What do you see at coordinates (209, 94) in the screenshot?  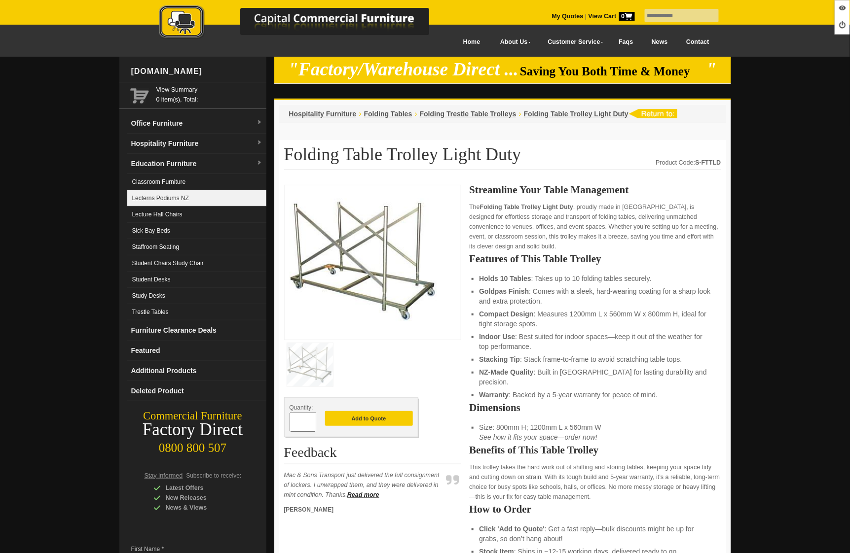 I see `span: 0 item(s), Total:` at bounding box center [209, 94].